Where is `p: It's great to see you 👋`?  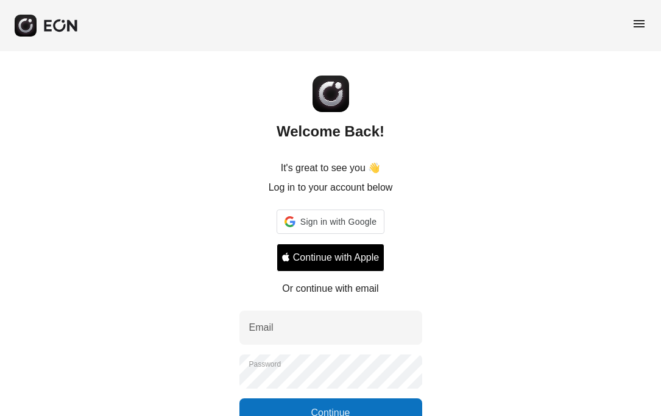
p: It's great to see you 👋 is located at coordinates (331, 168).